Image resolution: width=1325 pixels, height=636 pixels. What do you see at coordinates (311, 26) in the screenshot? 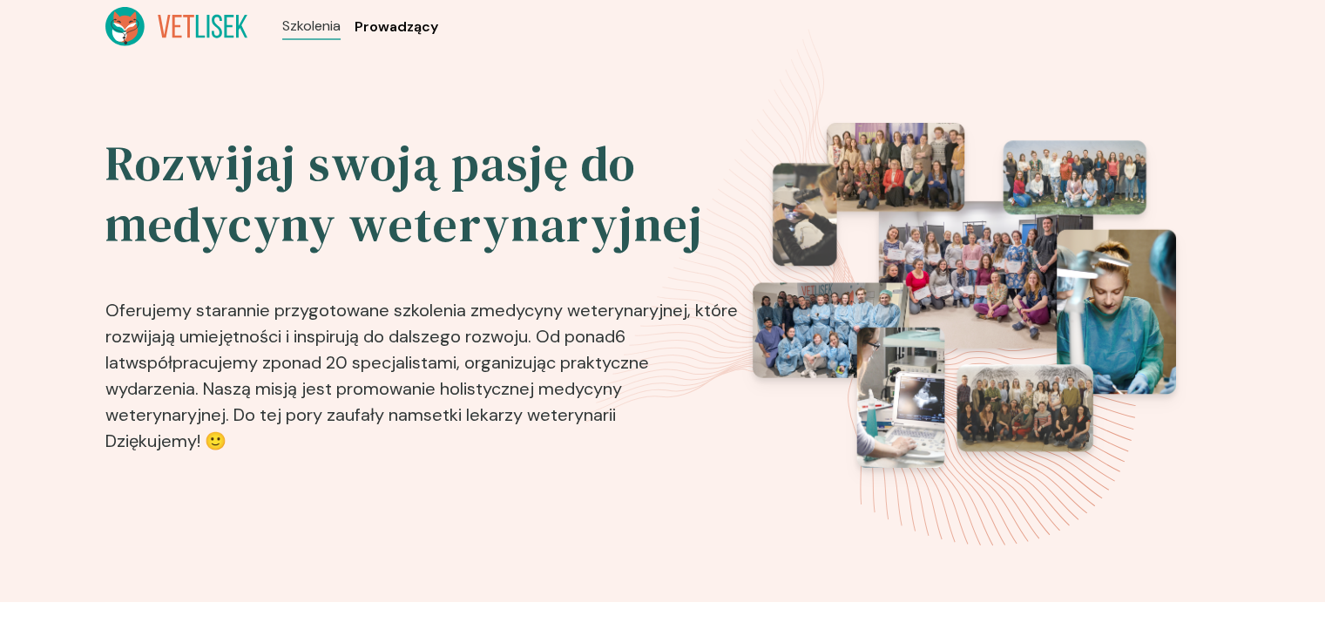
I see `span: Szkolenia` at bounding box center [311, 26].